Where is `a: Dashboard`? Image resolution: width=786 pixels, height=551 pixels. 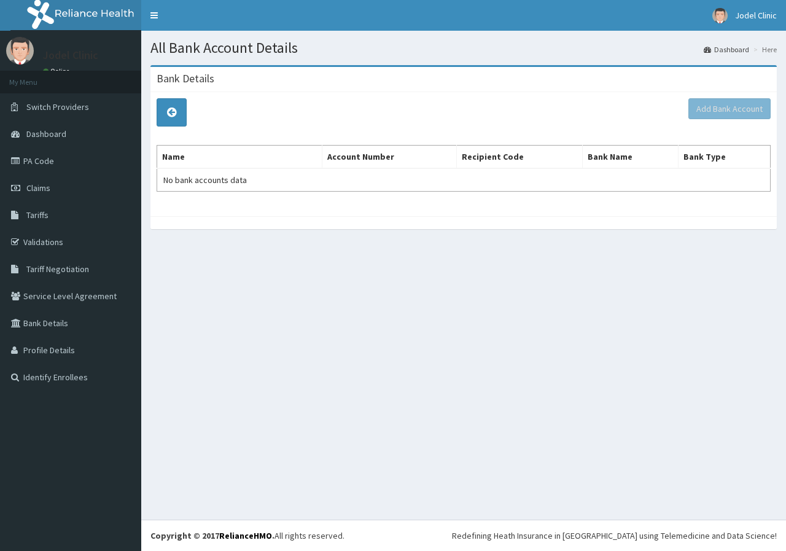 a: Dashboard is located at coordinates (726, 49).